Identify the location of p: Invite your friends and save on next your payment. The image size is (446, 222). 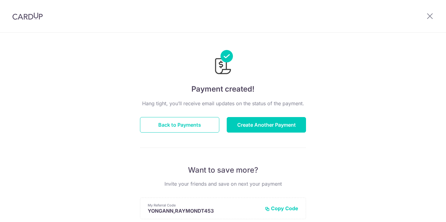
(223, 184).